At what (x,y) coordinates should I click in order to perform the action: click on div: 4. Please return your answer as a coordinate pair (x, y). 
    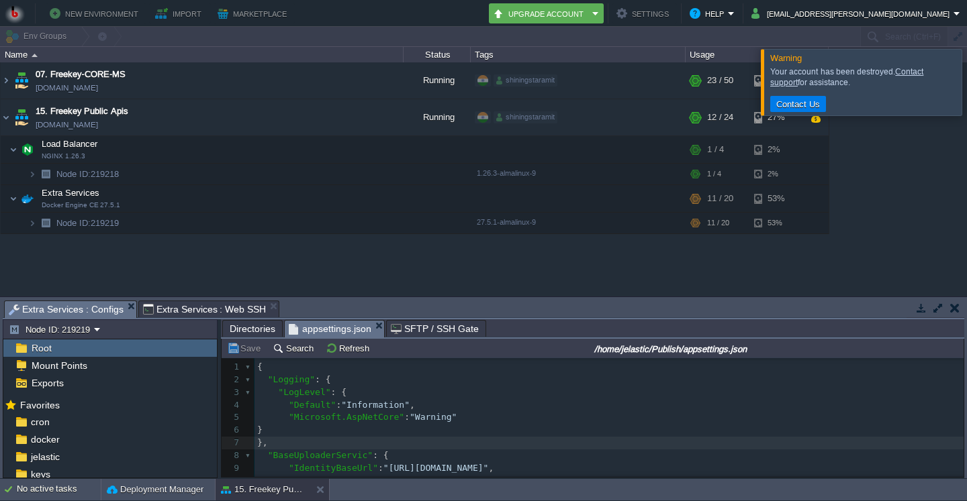
    Looking at the image, I should click on (232, 405).